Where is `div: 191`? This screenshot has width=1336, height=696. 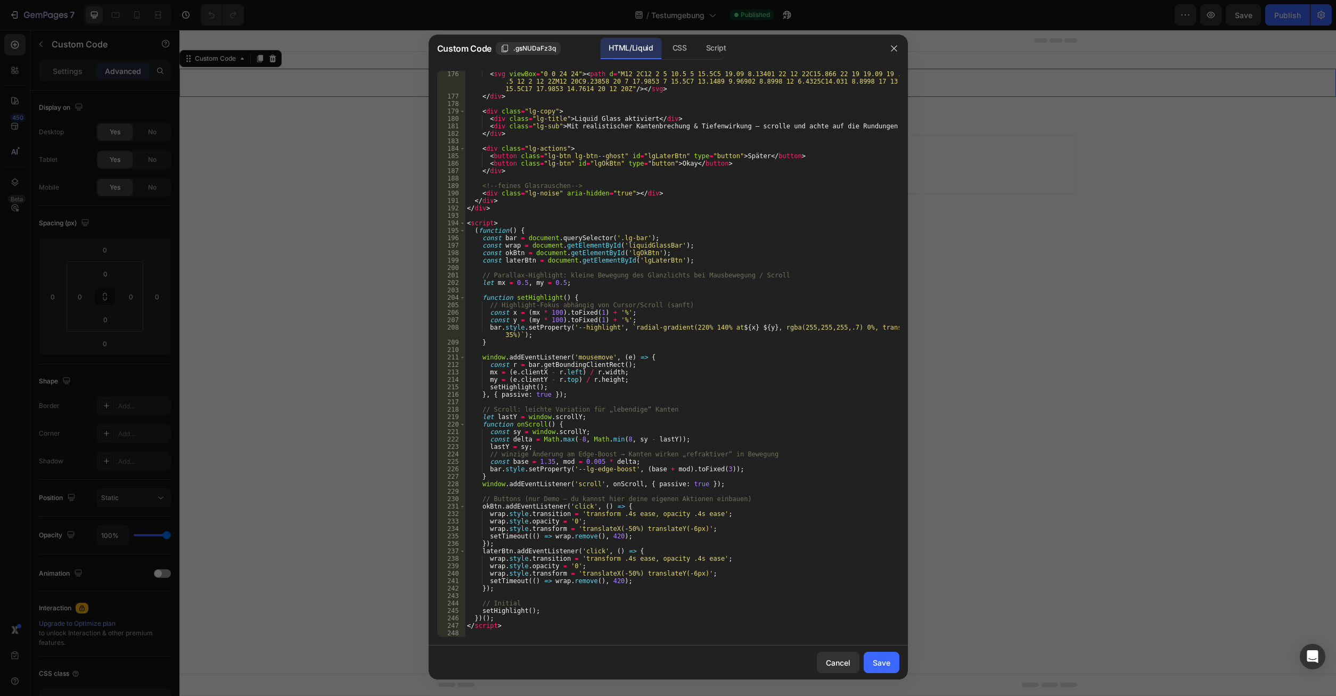 div: 191 is located at coordinates (451, 201).